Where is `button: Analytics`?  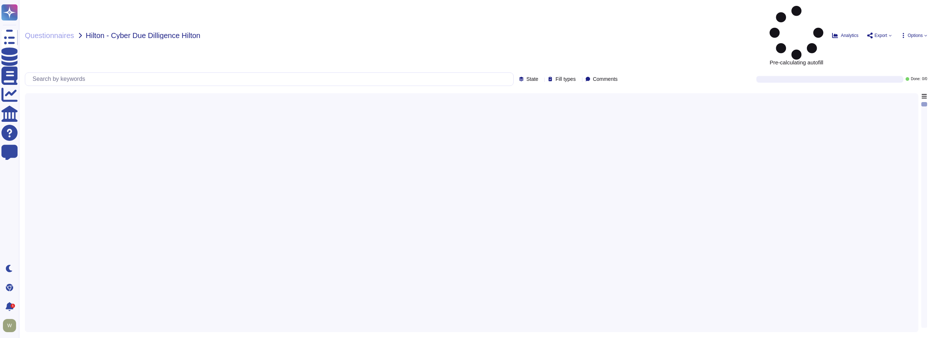
button: Analytics is located at coordinates (846, 35).